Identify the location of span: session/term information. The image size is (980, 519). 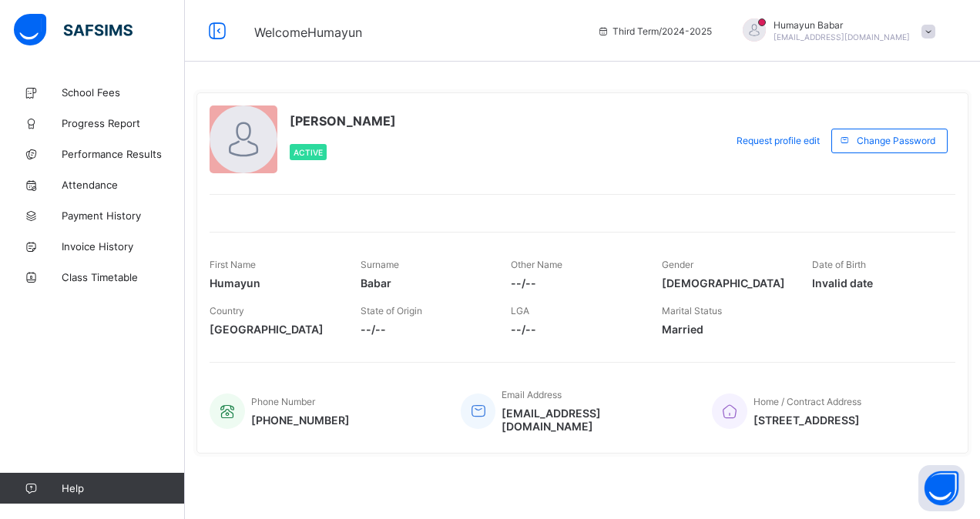
(654, 31).